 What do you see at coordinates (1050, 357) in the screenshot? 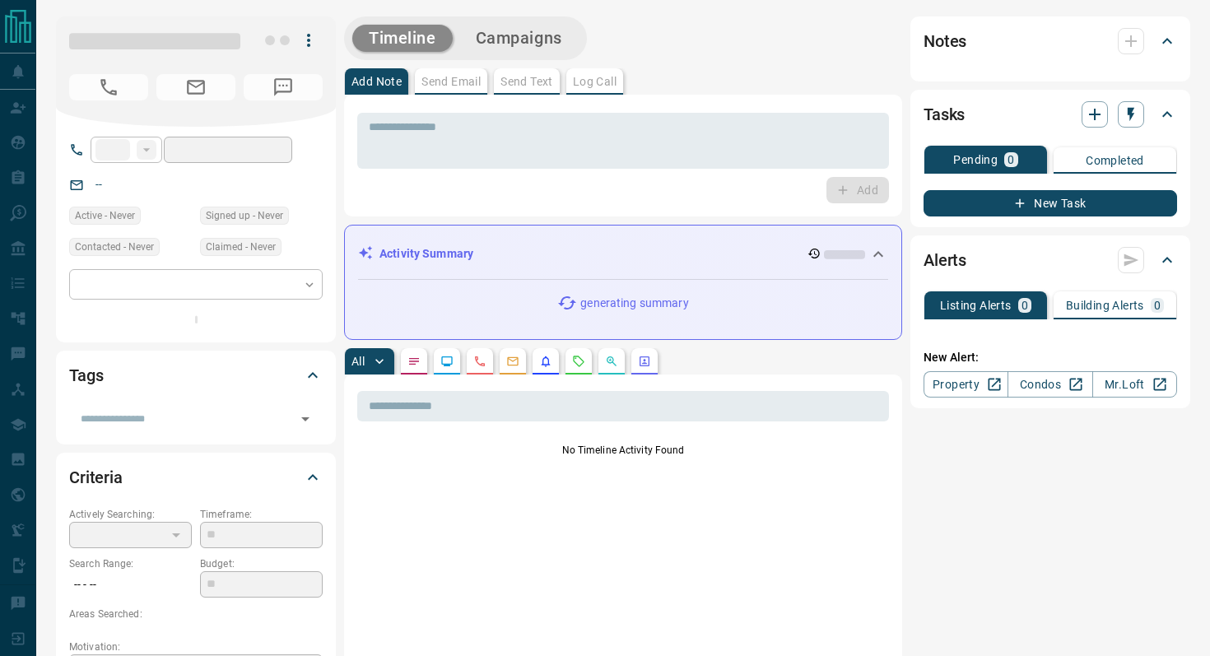
I see `p: New Alert:` at bounding box center [1050, 357].